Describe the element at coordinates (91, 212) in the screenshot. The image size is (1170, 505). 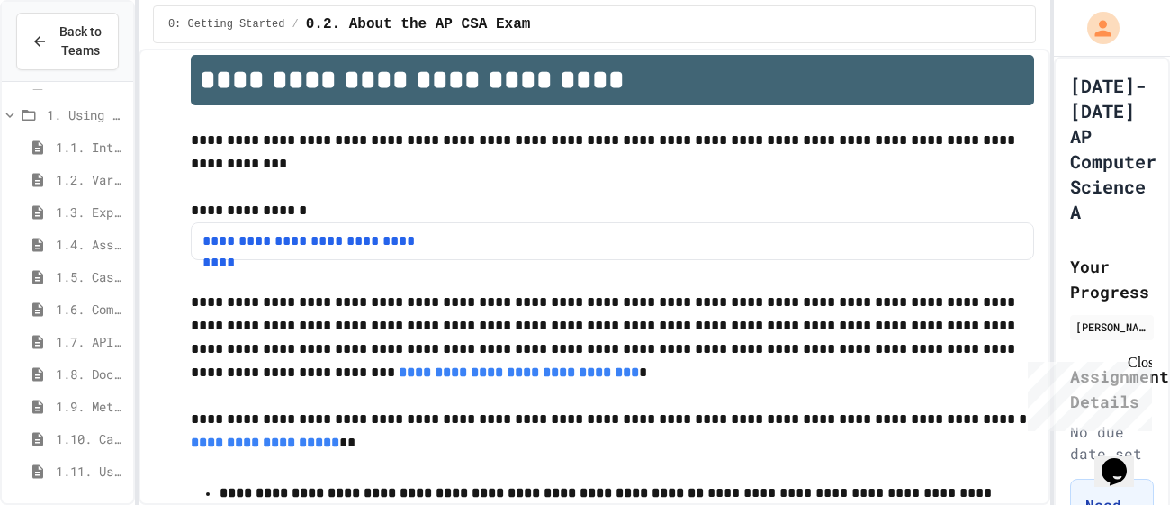
I see `span: 1.3. Expressions and Output [New]` at that location.